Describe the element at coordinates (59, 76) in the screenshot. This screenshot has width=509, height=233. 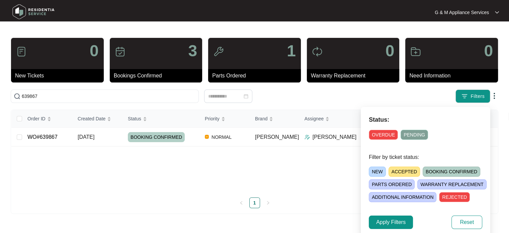
I see `p: New Tickets` at that location.